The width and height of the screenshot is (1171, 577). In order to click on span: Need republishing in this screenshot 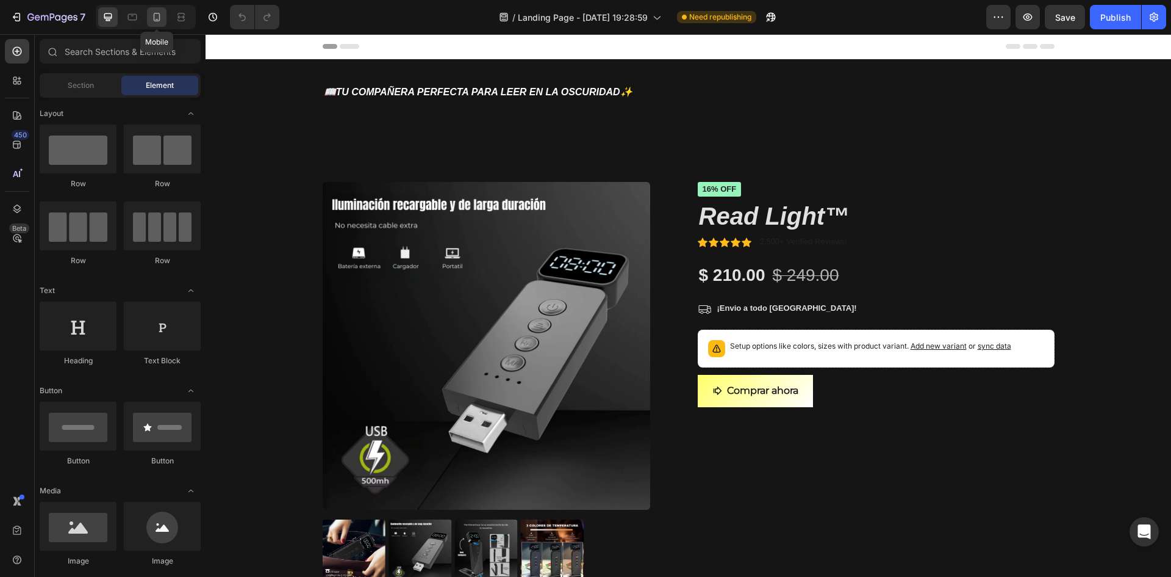, I will do `click(720, 17)`.